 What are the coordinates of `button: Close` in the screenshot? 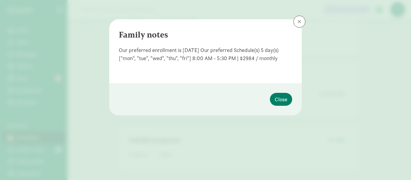 It's located at (281, 99).